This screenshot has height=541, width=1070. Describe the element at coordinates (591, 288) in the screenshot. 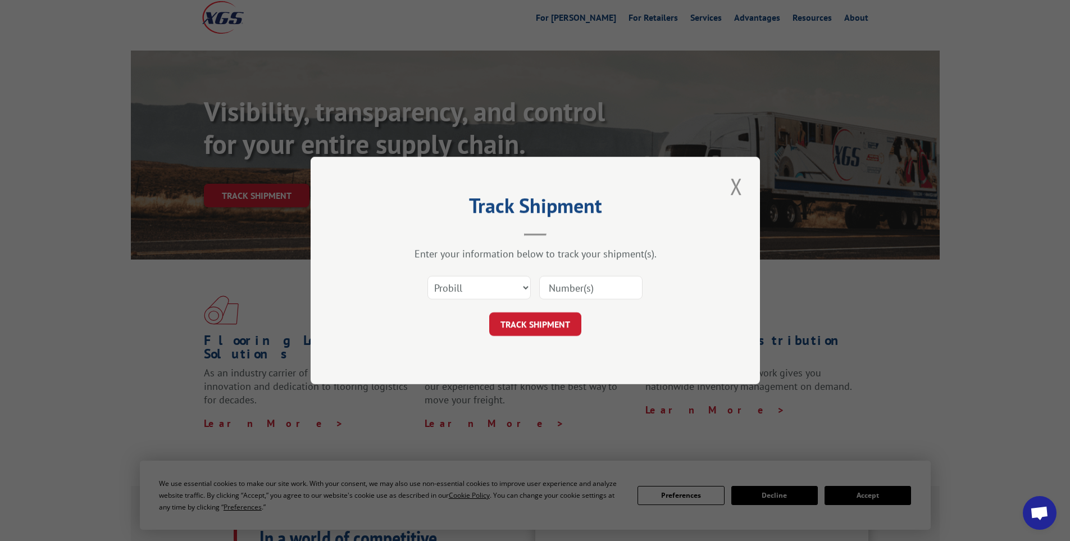

I see `input: Number(s)` at that location.